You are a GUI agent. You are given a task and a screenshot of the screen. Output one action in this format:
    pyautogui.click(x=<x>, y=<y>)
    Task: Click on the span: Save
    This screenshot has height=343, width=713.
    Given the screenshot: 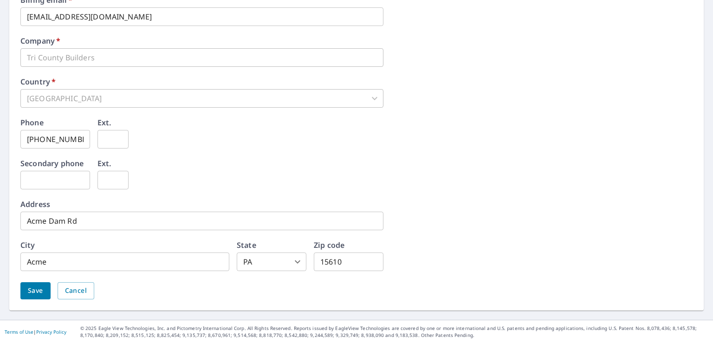 What is the action you would take?
    pyautogui.click(x=35, y=291)
    